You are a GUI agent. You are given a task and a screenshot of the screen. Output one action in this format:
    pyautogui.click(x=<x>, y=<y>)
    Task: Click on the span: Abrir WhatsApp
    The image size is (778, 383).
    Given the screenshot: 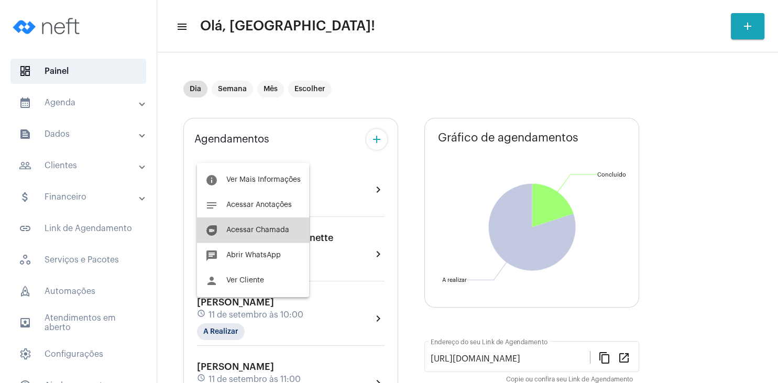 What is the action you would take?
    pyautogui.click(x=253, y=255)
    